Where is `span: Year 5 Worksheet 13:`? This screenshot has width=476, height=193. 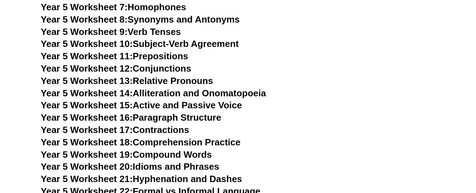 span: Year 5 Worksheet 13: is located at coordinates (87, 81).